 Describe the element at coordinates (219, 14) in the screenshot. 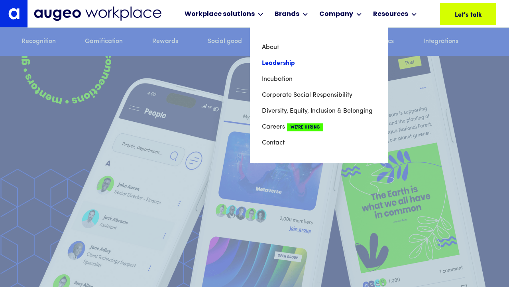

I see `div: Workplace solutions` at that location.